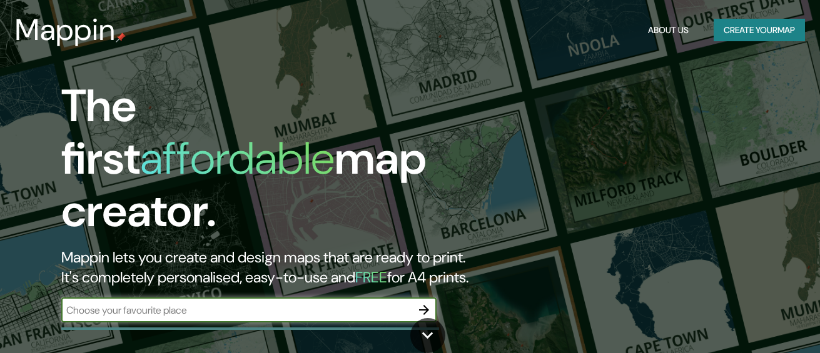 The height and width of the screenshot is (353, 820). Describe the element at coordinates (237, 158) in the screenshot. I see `h1: affordable` at that location.